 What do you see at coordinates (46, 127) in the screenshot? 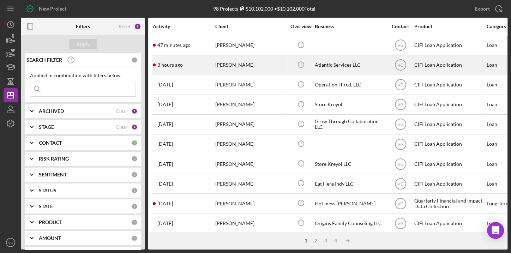
I see `b: STAGE` at bounding box center [46, 127].